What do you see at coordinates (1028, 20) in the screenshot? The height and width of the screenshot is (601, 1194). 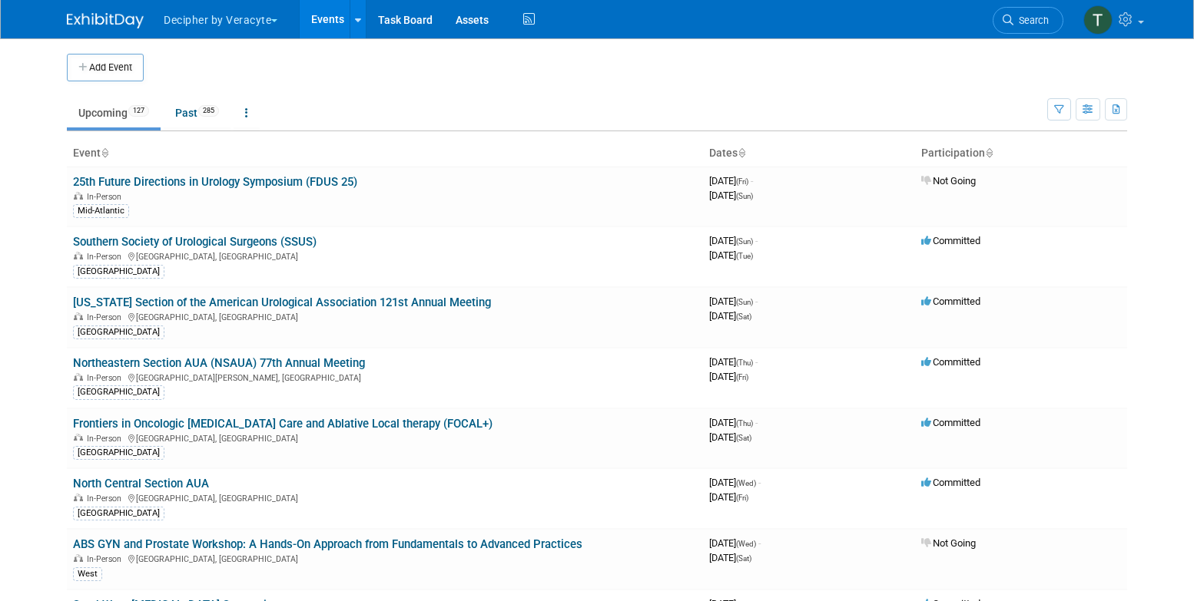 I see `a: Search` at bounding box center [1028, 20].